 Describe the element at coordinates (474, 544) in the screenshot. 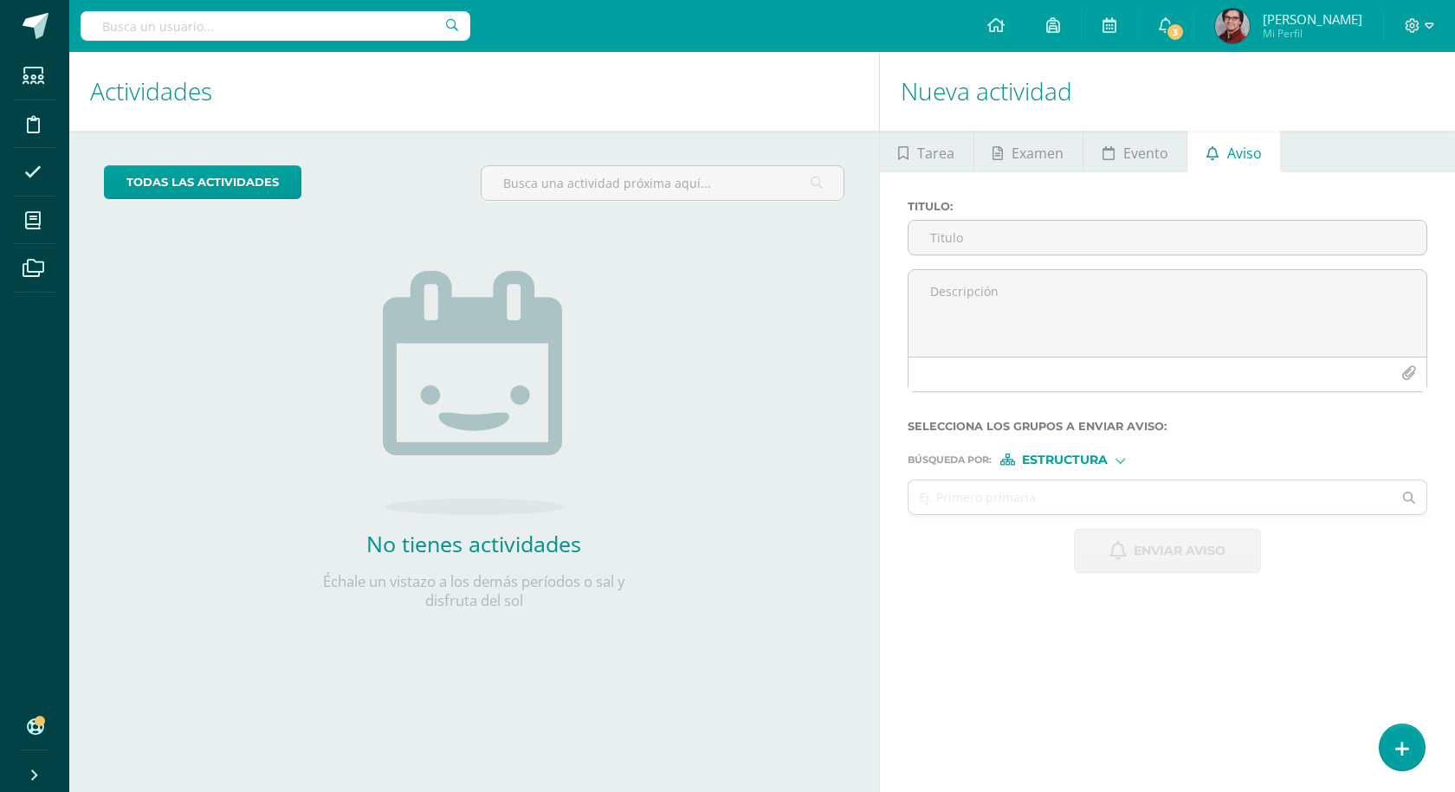

I see `h2: No tienes actividades` at that location.